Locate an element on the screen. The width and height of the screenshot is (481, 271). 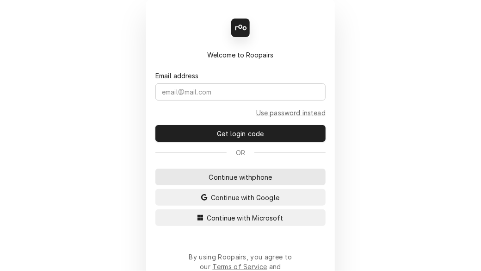
span: Get login code is located at coordinates (240, 133).